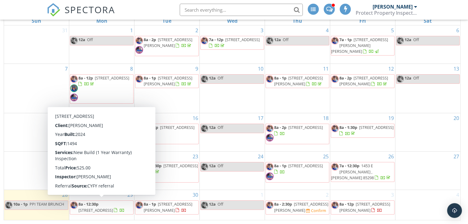 The width and height of the screenshot is (468, 224). Describe the element at coordinates (232, 45) in the screenshot. I see `td: Go to September 3, 2025` at that location.